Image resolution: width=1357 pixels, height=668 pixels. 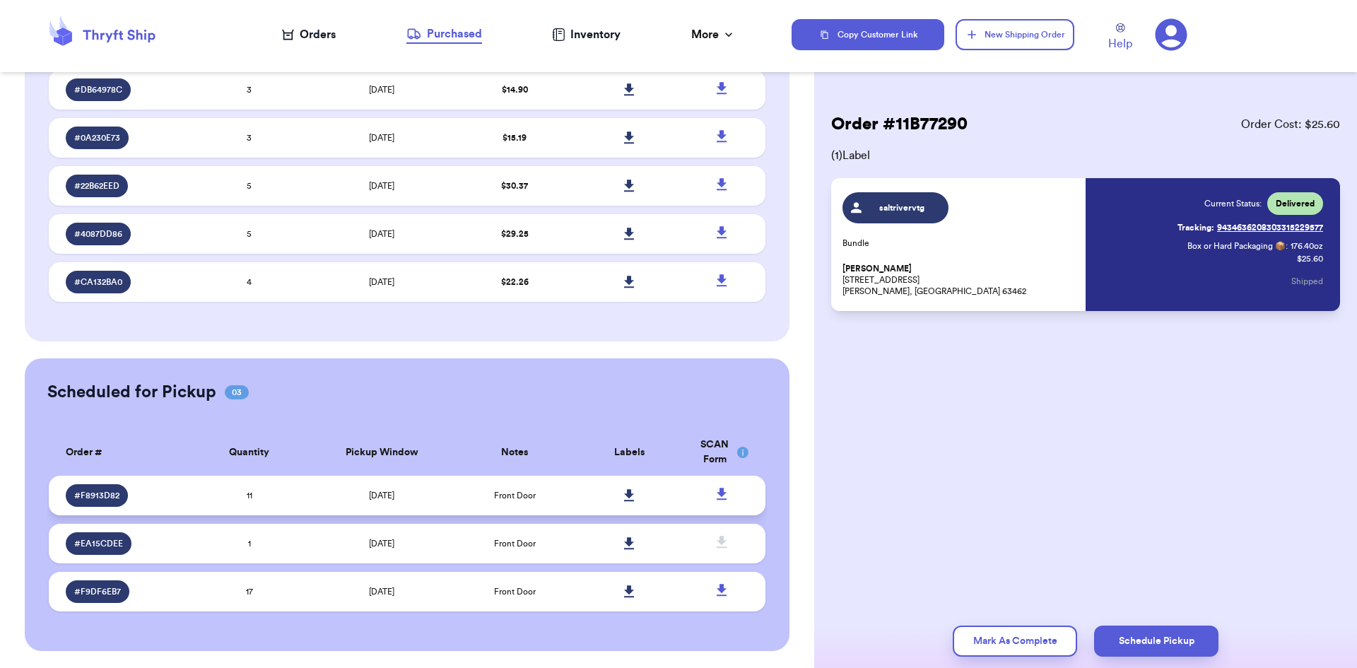 I want to click on h2: Order # 11B77290, so click(x=899, y=124).